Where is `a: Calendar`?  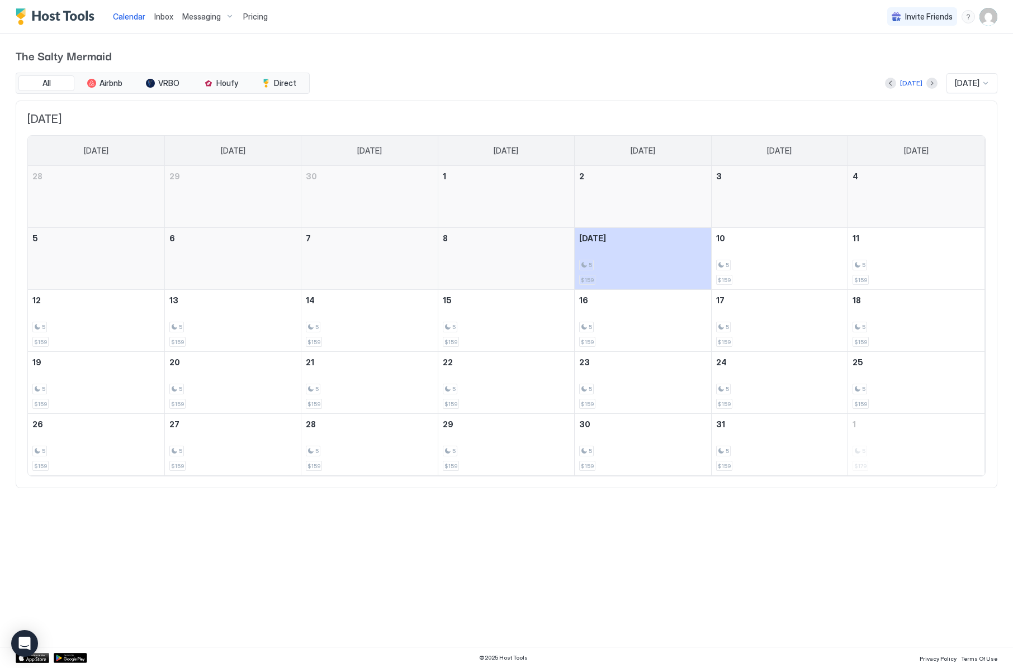 a: Calendar is located at coordinates (129, 16).